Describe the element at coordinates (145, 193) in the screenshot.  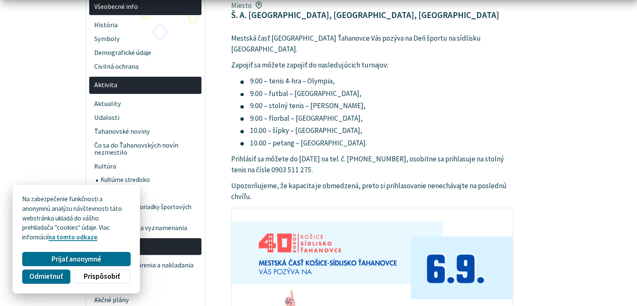
I see `span: Šport` at that location.